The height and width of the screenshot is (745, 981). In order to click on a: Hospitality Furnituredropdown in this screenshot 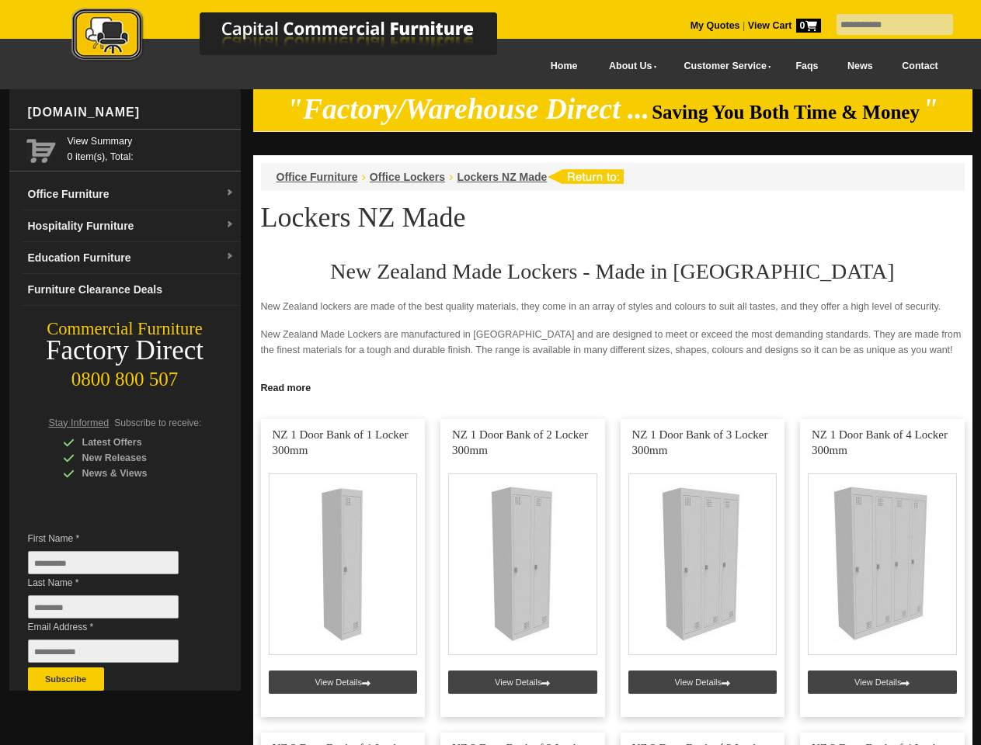, I will do `click(131, 226)`.